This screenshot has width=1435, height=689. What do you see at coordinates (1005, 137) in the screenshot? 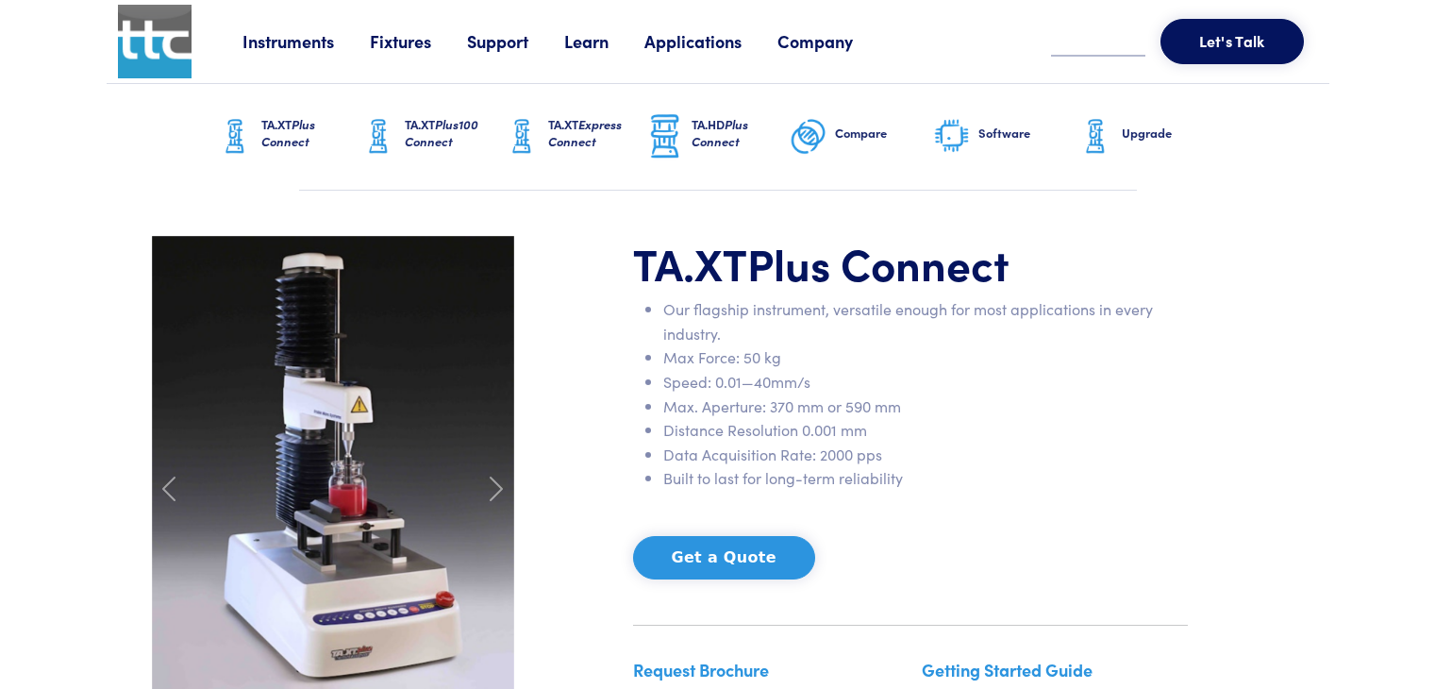
I see `a: Software` at bounding box center [1005, 137].